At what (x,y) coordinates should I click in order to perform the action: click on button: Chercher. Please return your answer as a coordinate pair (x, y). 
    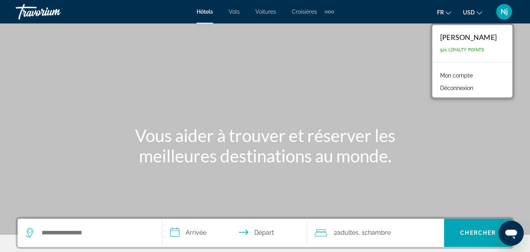
    Looking at the image, I should click on (478, 233).